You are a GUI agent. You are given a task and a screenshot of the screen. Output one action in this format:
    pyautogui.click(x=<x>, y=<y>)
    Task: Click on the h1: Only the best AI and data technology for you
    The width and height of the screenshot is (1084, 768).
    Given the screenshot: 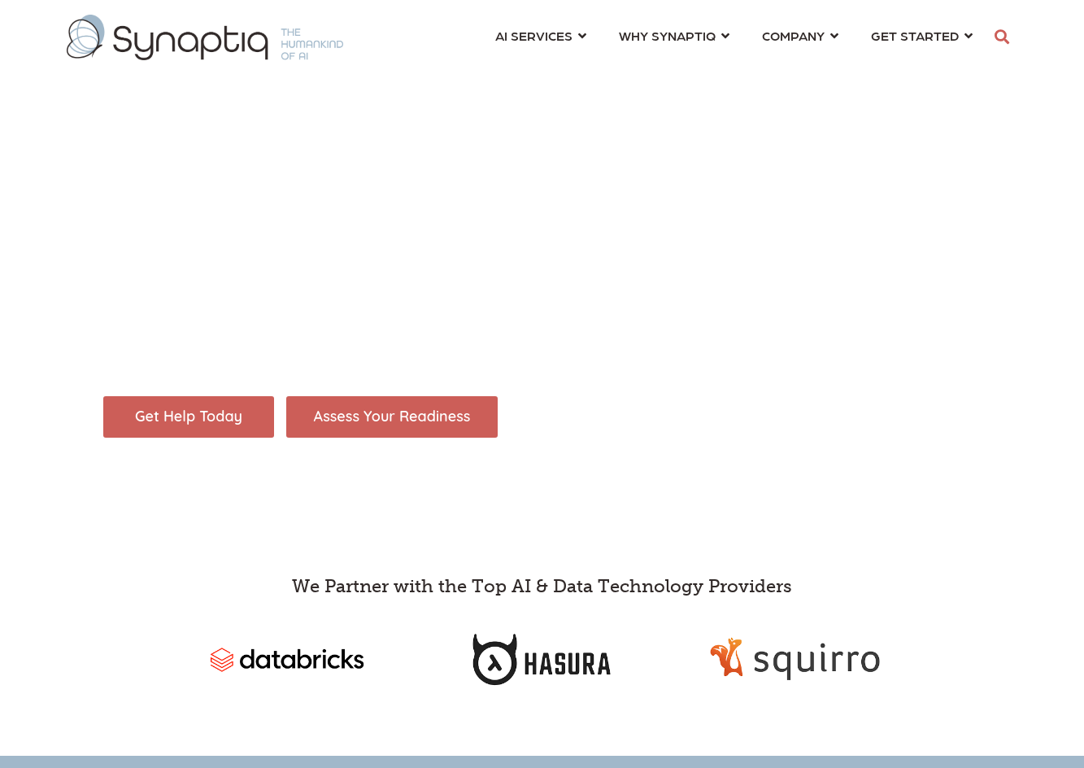 What is the action you would take?
    pyautogui.click(x=542, y=235)
    